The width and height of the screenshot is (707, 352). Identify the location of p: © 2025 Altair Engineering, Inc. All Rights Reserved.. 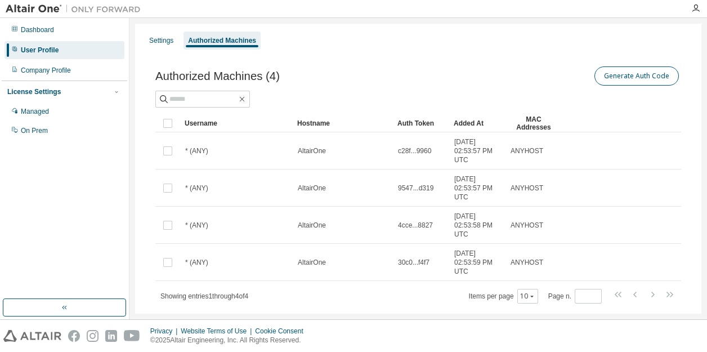
(230, 340).